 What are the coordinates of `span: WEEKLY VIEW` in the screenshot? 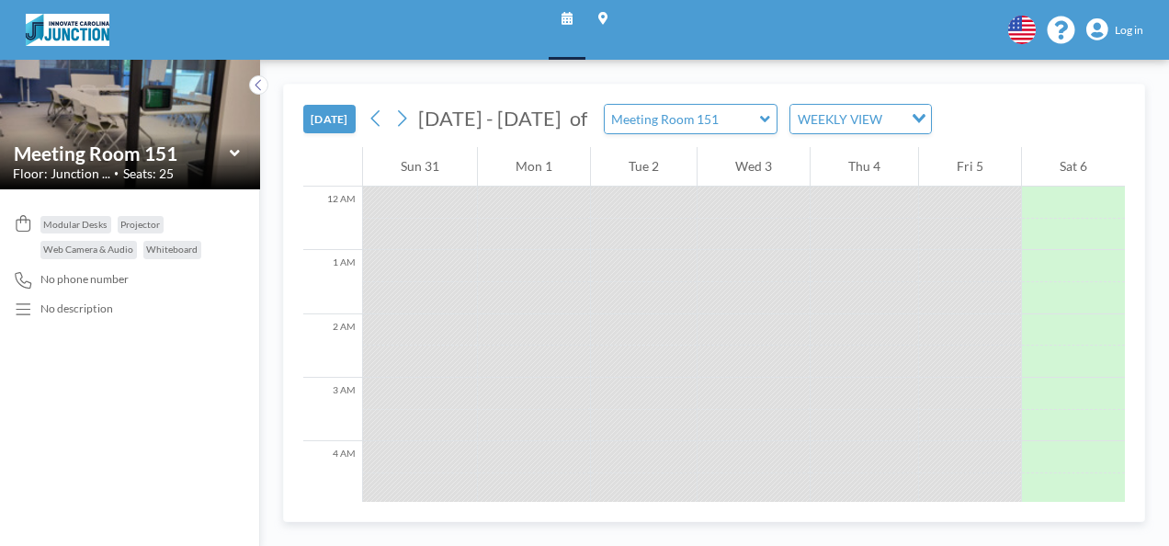 It's located at (839, 119).